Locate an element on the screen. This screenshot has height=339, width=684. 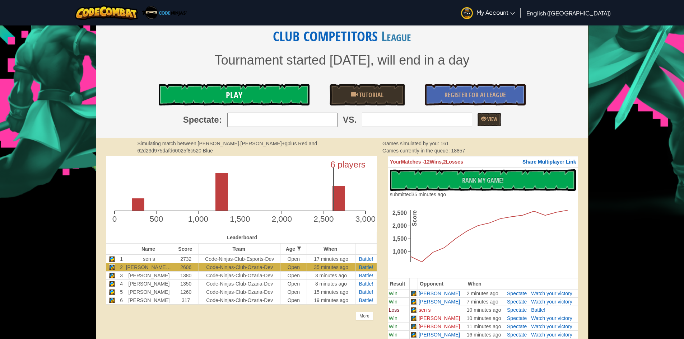
th: When is located at coordinates (331, 249).